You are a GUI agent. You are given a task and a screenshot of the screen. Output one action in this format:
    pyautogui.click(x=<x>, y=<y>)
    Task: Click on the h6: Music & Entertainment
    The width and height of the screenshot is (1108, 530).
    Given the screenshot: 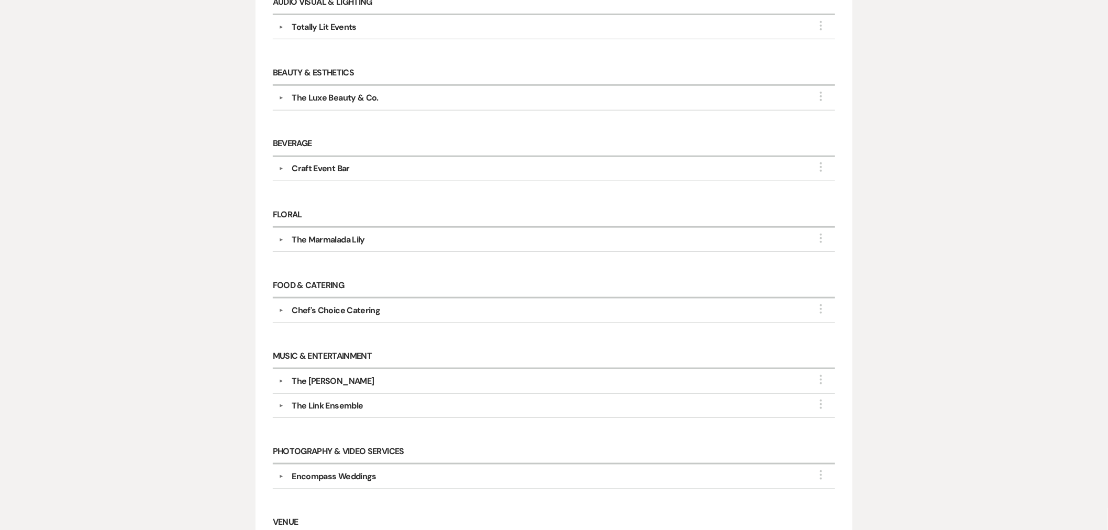 What is the action you would take?
    pyautogui.click(x=554, y=357)
    